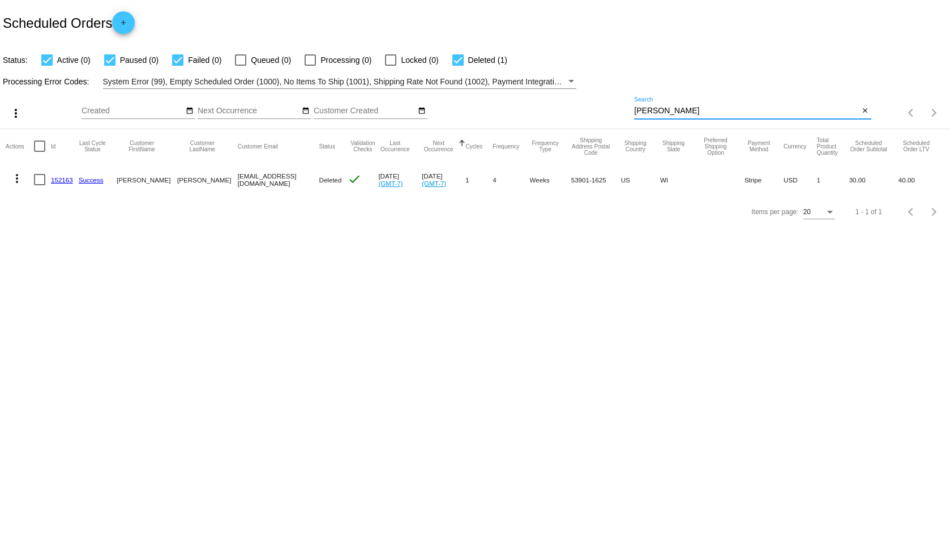 The height and width of the screenshot is (540, 950). Describe the element at coordinates (204, 60) in the screenshot. I see `span: Failed (0)` at that location.